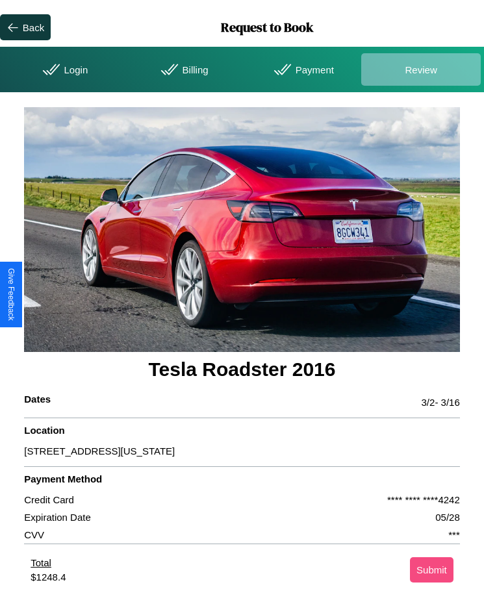  I want to click on button: Submit, so click(432, 570).